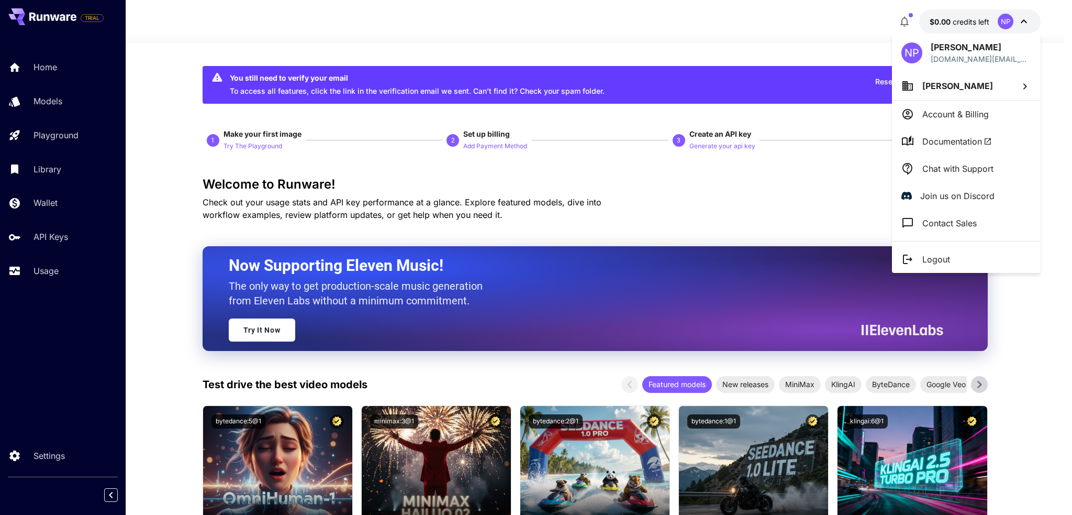 The image size is (1072, 515). What do you see at coordinates (958, 169) in the screenshot?
I see `p: Chat with Support` at bounding box center [958, 169].